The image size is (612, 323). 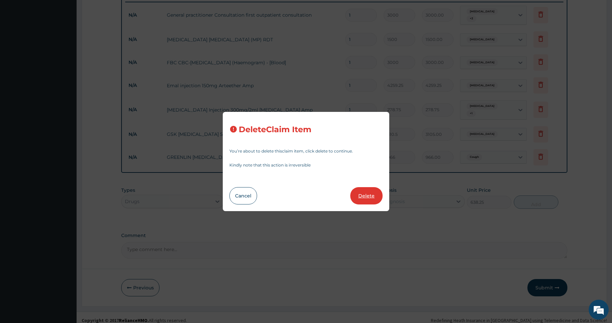 I want to click on div: Chat with us now, so click(x=73, y=42).